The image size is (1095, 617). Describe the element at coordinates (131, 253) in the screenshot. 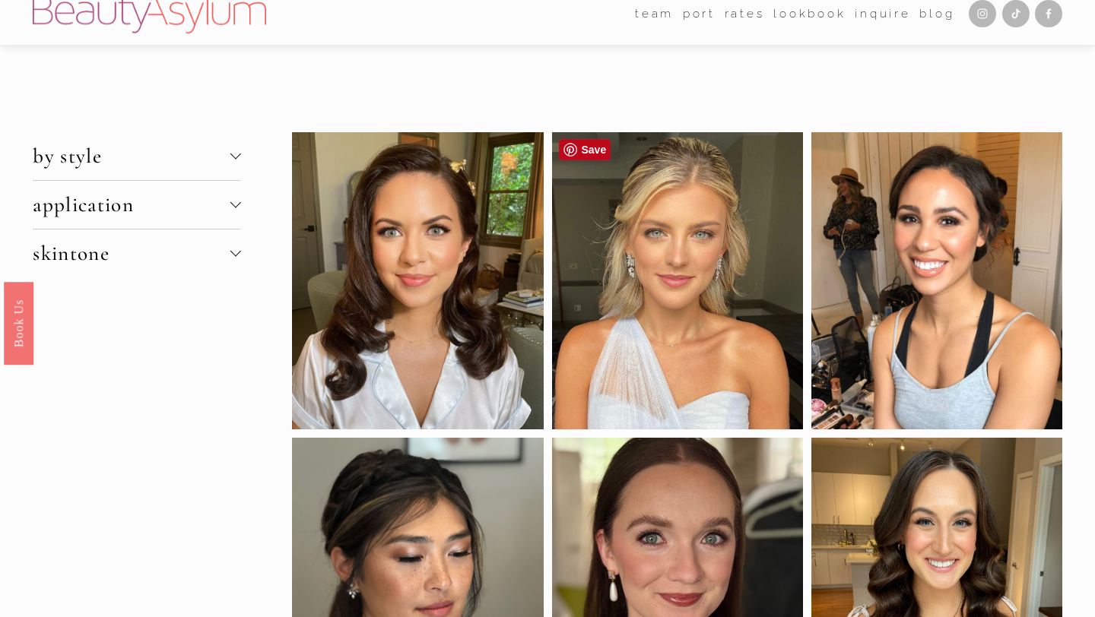

I see `span: skintone` at that location.